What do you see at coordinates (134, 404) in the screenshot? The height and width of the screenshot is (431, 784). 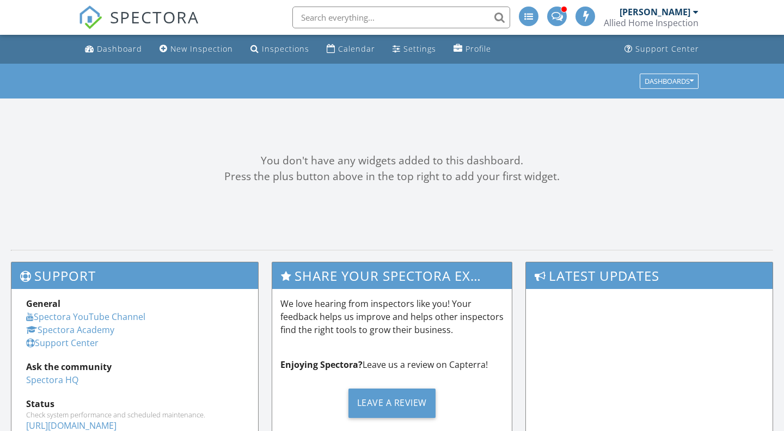 I see `div: Status` at bounding box center [134, 404].